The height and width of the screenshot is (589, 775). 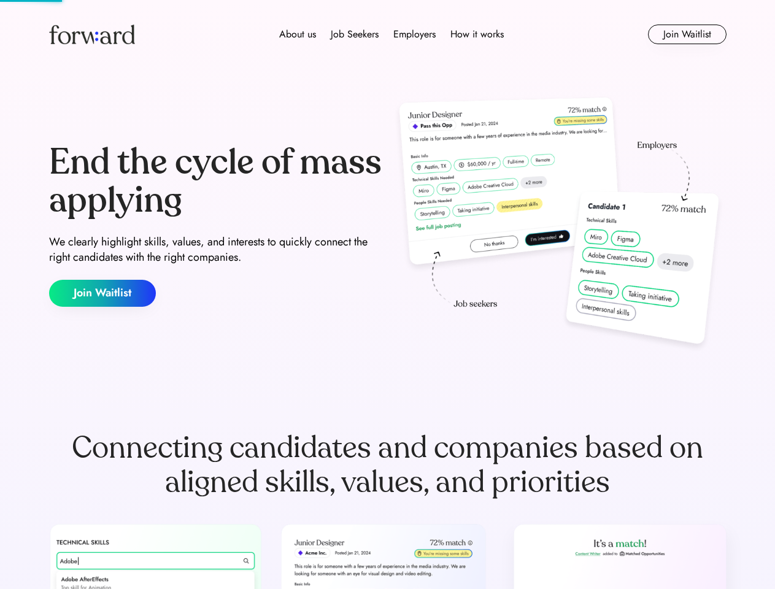 What do you see at coordinates (355, 34) in the screenshot?
I see `div: Job Seekers` at bounding box center [355, 34].